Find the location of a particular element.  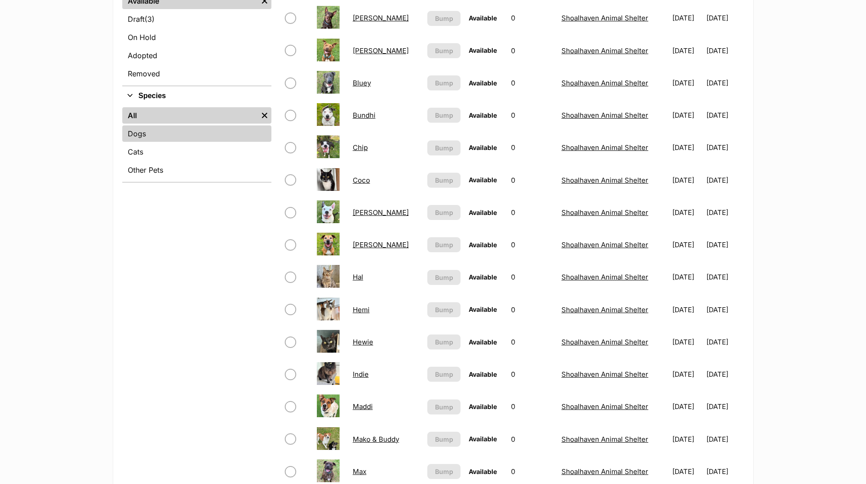

a: Cats is located at coordinates (197, 152).